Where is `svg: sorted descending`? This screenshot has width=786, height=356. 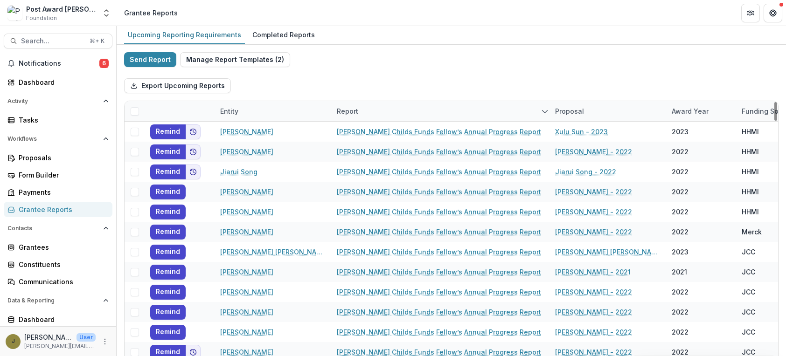 svg: sorted descending is located at coordinates (545, 112).